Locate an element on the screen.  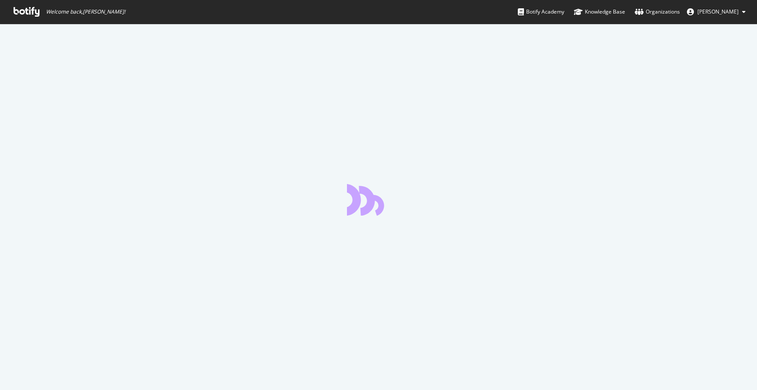
div: Botify Academy is located at coordinates (541, 12).